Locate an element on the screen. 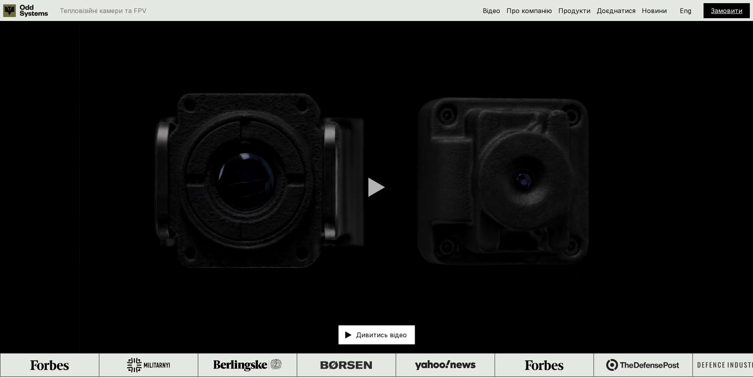 The image size is (753, 378). a: Про компанію is located at coordinates (529, 11).